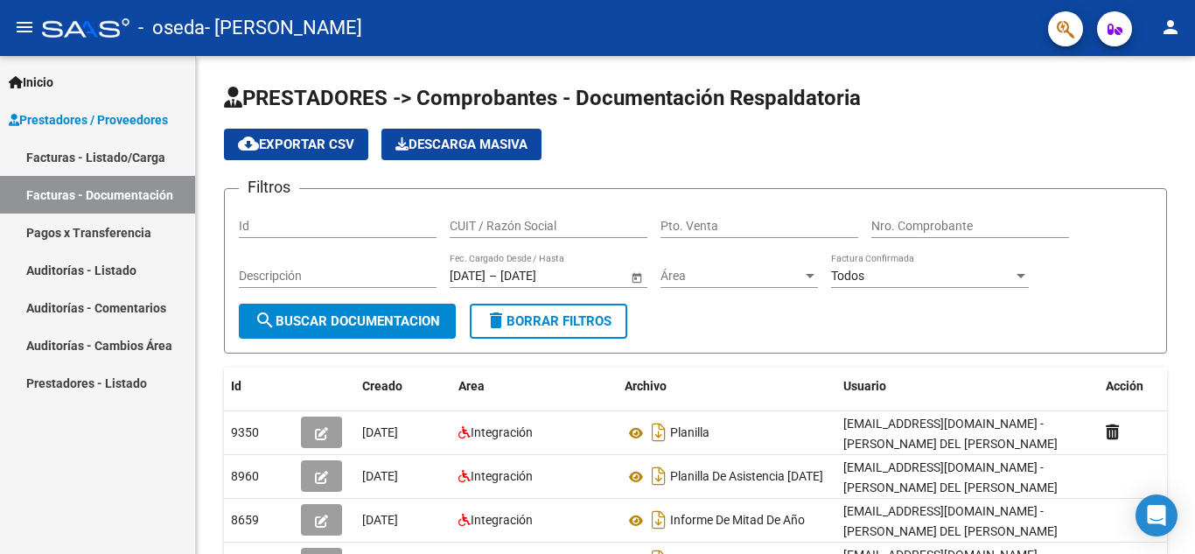 The image size is (1195, 554). What do you see at coordinates (1143, 386) in the screenshot?
I see `datatable-header-cell: Acción` at bounding box center [1143, 386].